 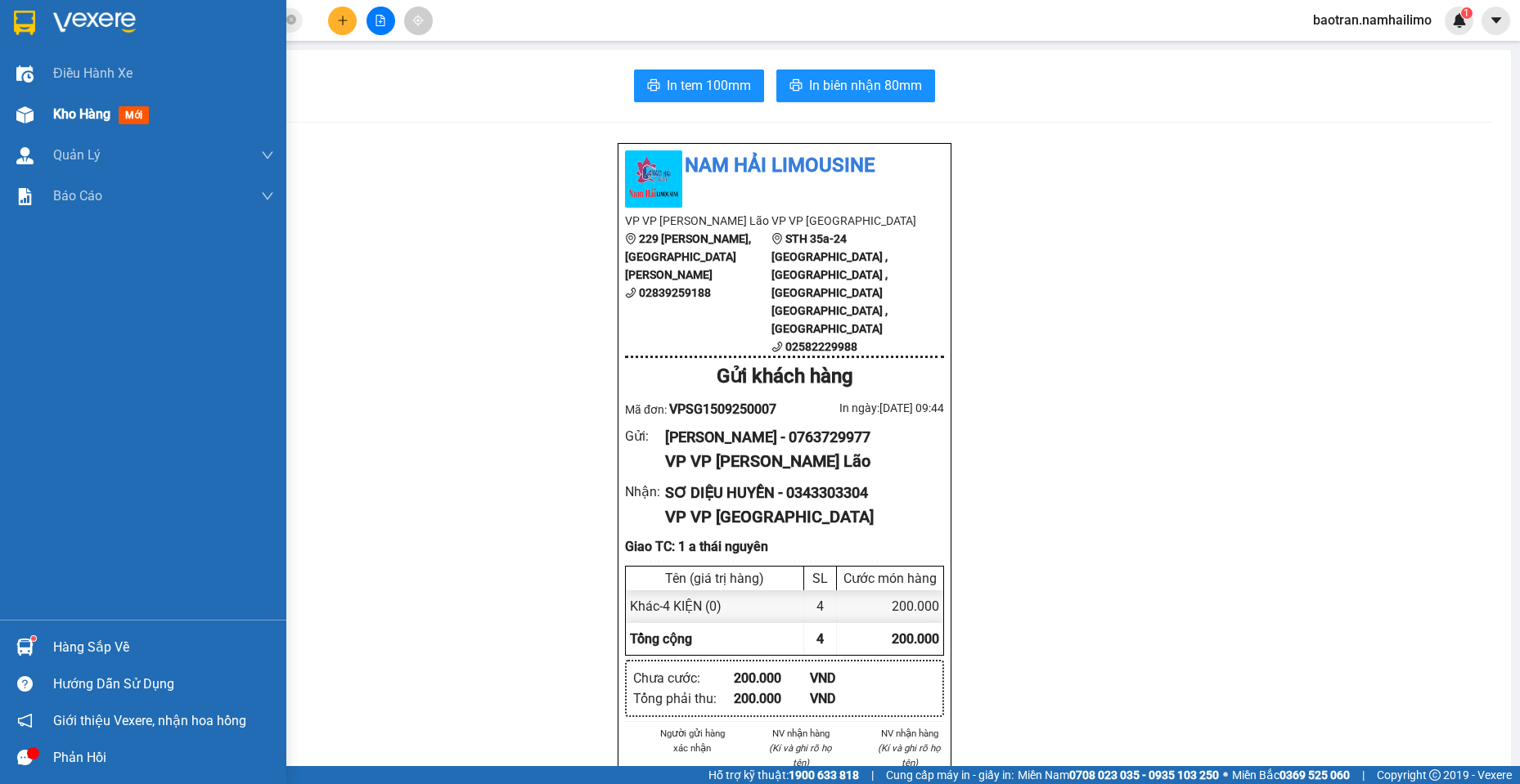 What do you see at coordinates (1466, 13) in the screenshot?
I see `span: 1` at bounding box center [1466, 13].